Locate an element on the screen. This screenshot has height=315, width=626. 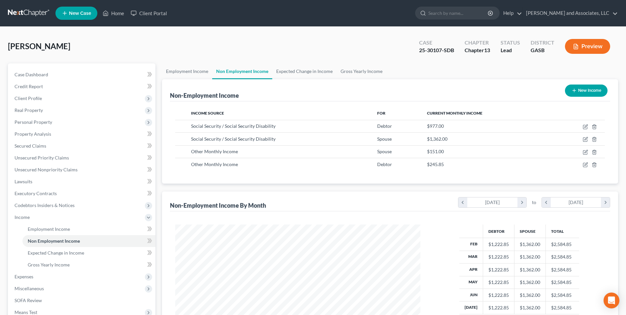
div: Status is located at coordinates (510, 43).